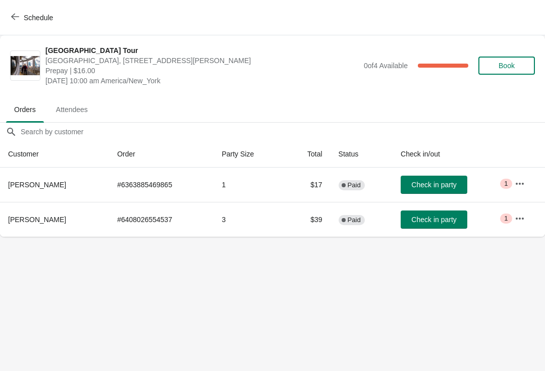 Image resolution: width=545 pixels, height=371 pixels. Describe the element at coordinates (161, 219) in the screenshot. I see `td: # 6408026554537` at that location.